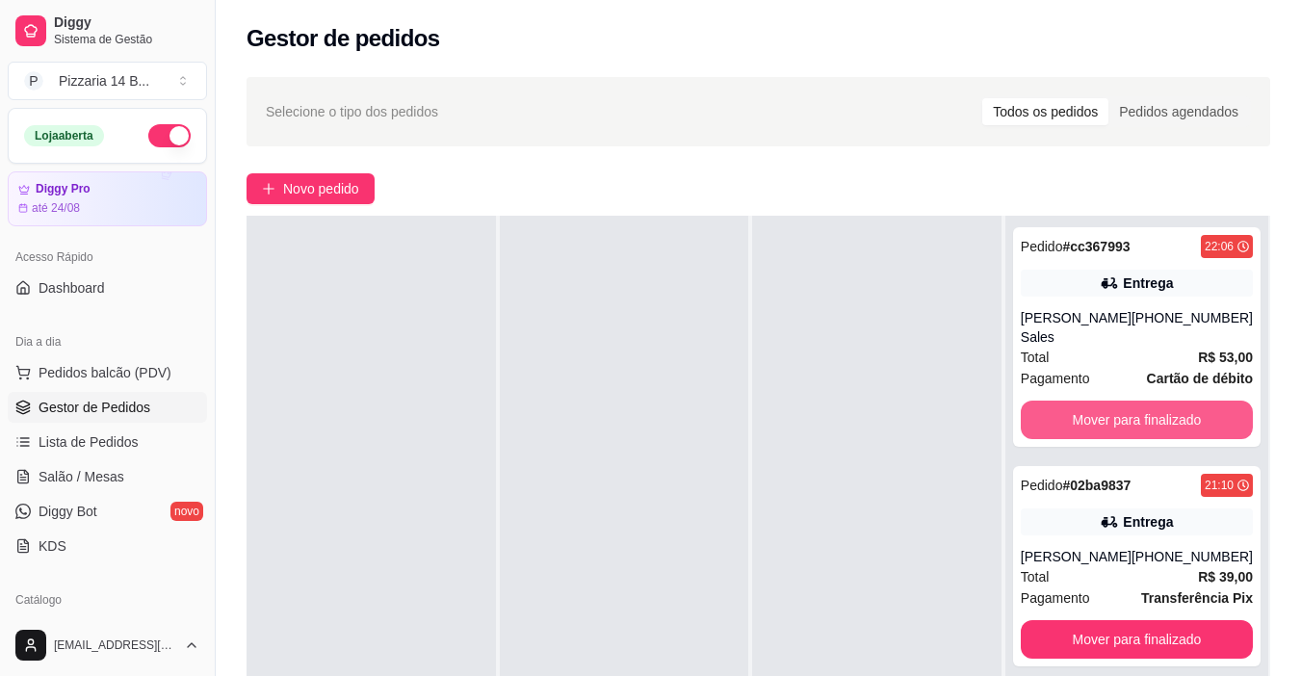 The width and height of the screenshot is (1301, 676). I want to click on span: plus, so click(269, 189).